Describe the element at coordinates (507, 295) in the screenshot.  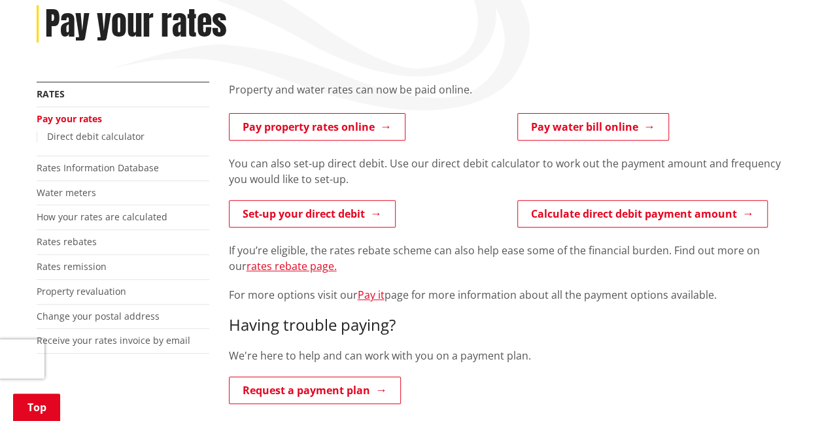
I see `p: For more options visit our page for more information about all the payment options available.` at that location.